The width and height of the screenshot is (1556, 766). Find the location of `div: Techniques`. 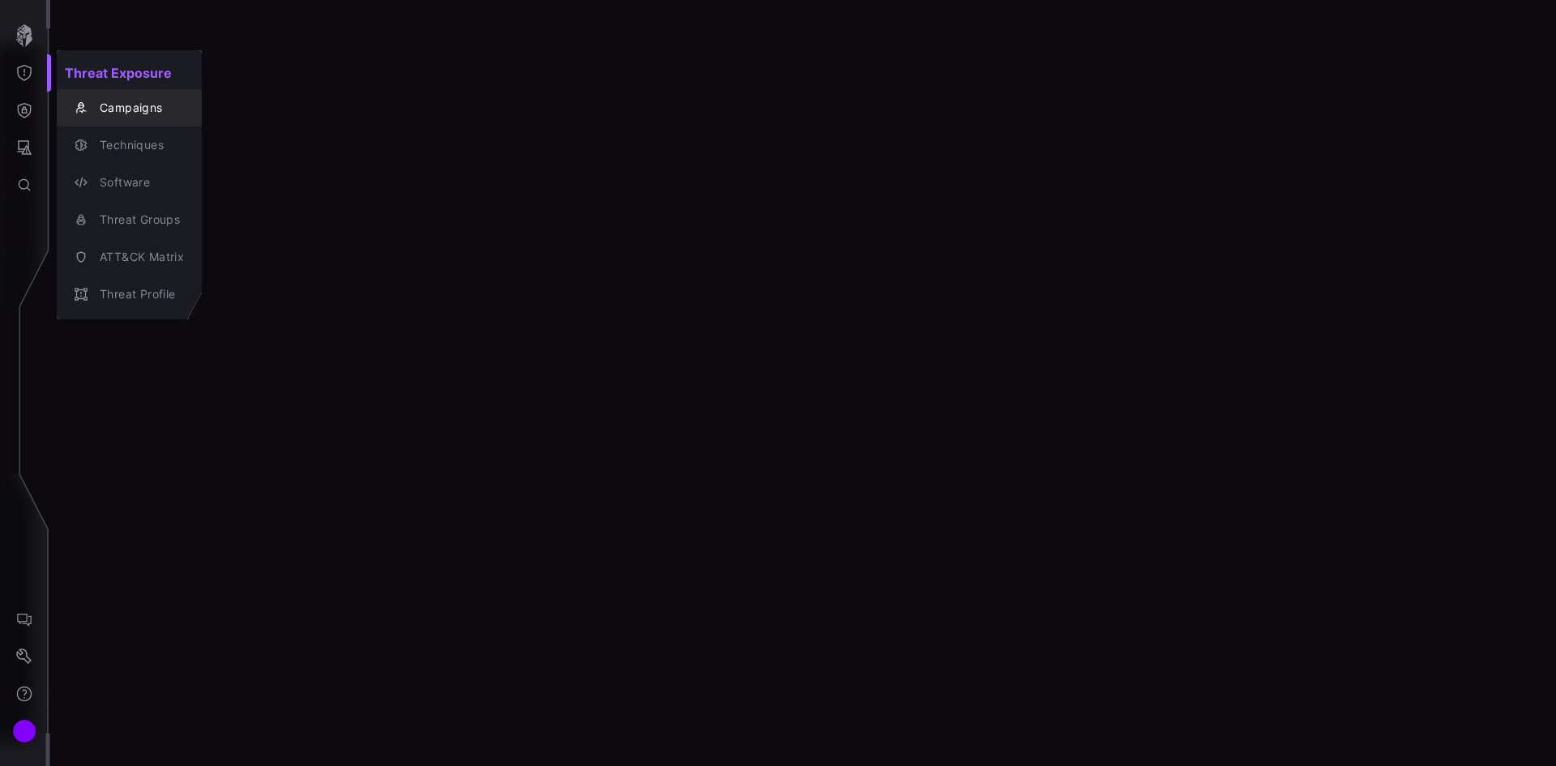

div: Techniques is located at coordinates (138, 145).